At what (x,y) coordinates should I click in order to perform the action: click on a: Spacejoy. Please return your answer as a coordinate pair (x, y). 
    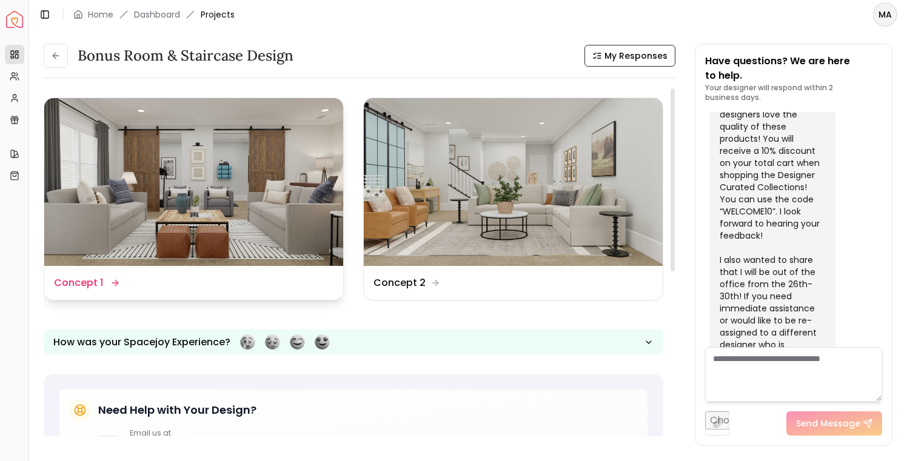
    Looking at the image, I should click on (15, 19).